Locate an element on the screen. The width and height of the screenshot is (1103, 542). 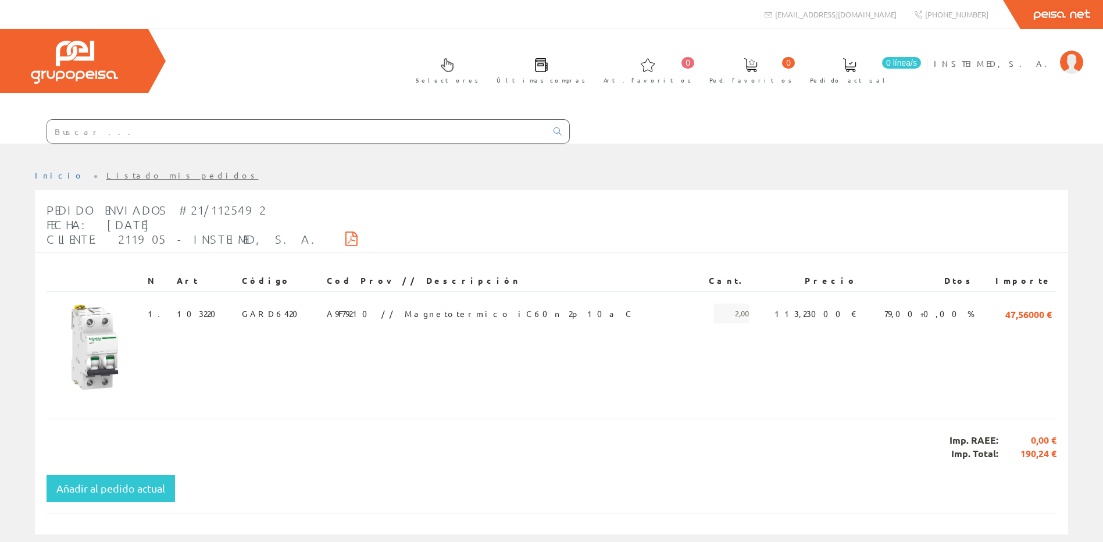
span: A9F79210 // Magnetotermico iC60n 2p 10a C is located at coordinates (480, 314).